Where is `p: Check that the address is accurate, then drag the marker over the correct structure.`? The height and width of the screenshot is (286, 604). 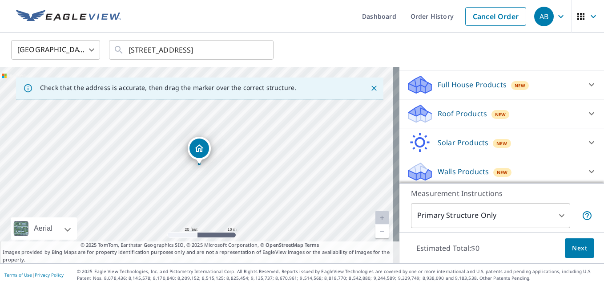
p: Check that the address is accurate, then drag the marker over the correct structure. is located at coordinates (168, 88).